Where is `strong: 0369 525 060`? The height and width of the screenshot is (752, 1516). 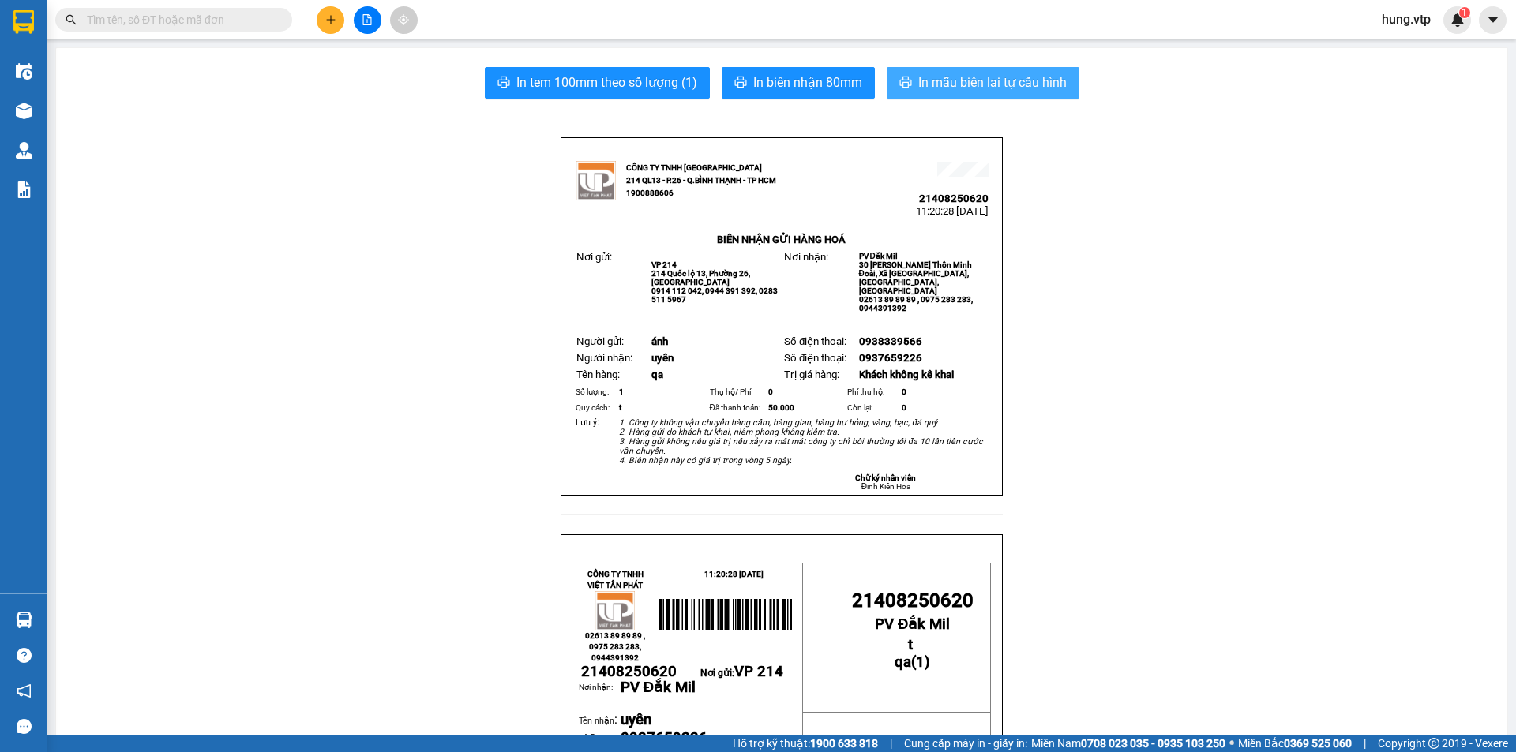
strong: 0369 525 060 is located at coordinates (1318, 744).